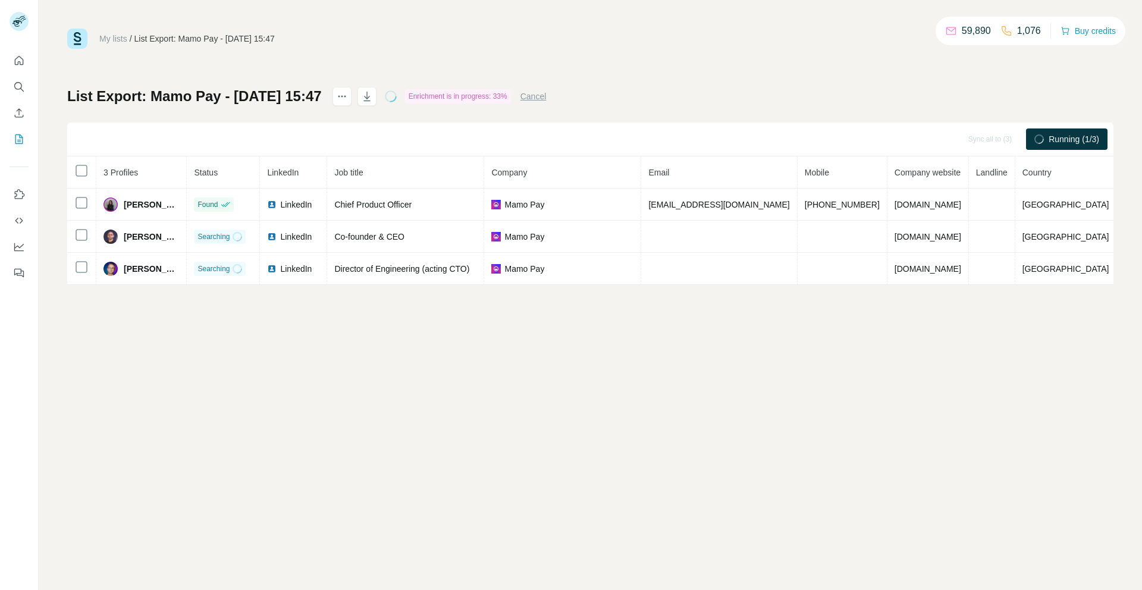 This screenshot has width=1142, height=590. Describe the element at coordinates (121, 173) in the screenshot. I see `span: 3 Profiles` at that location.